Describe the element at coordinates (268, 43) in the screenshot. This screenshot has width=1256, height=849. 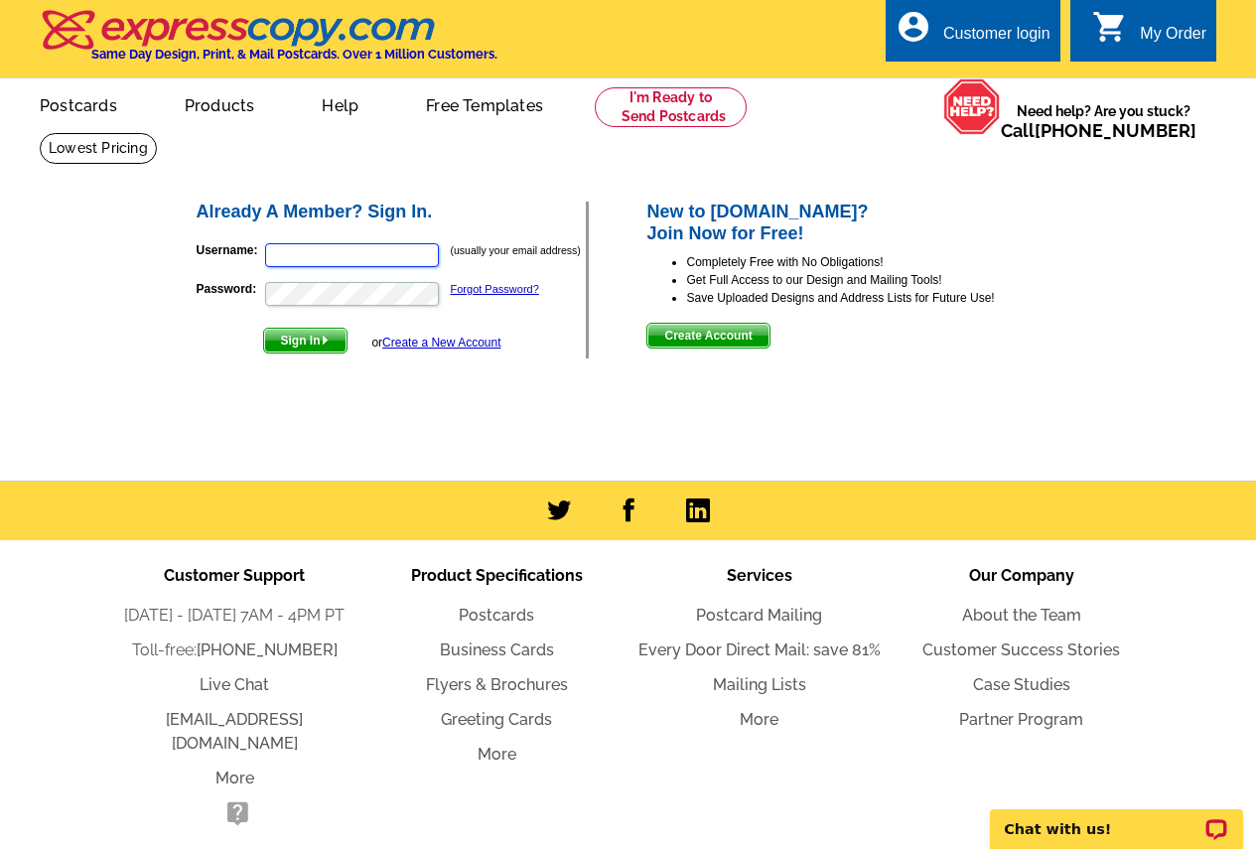
I see `a: Same Day Design, Print, & Mail Postcards. Over 1 Million Customers.` at that location.